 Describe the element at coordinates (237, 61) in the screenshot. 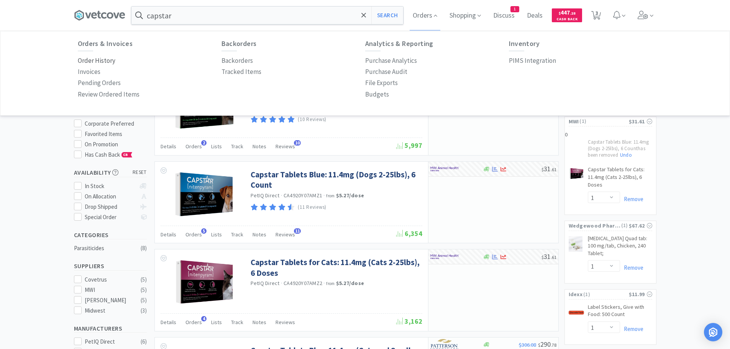

I see `p: Backorders` at that location.